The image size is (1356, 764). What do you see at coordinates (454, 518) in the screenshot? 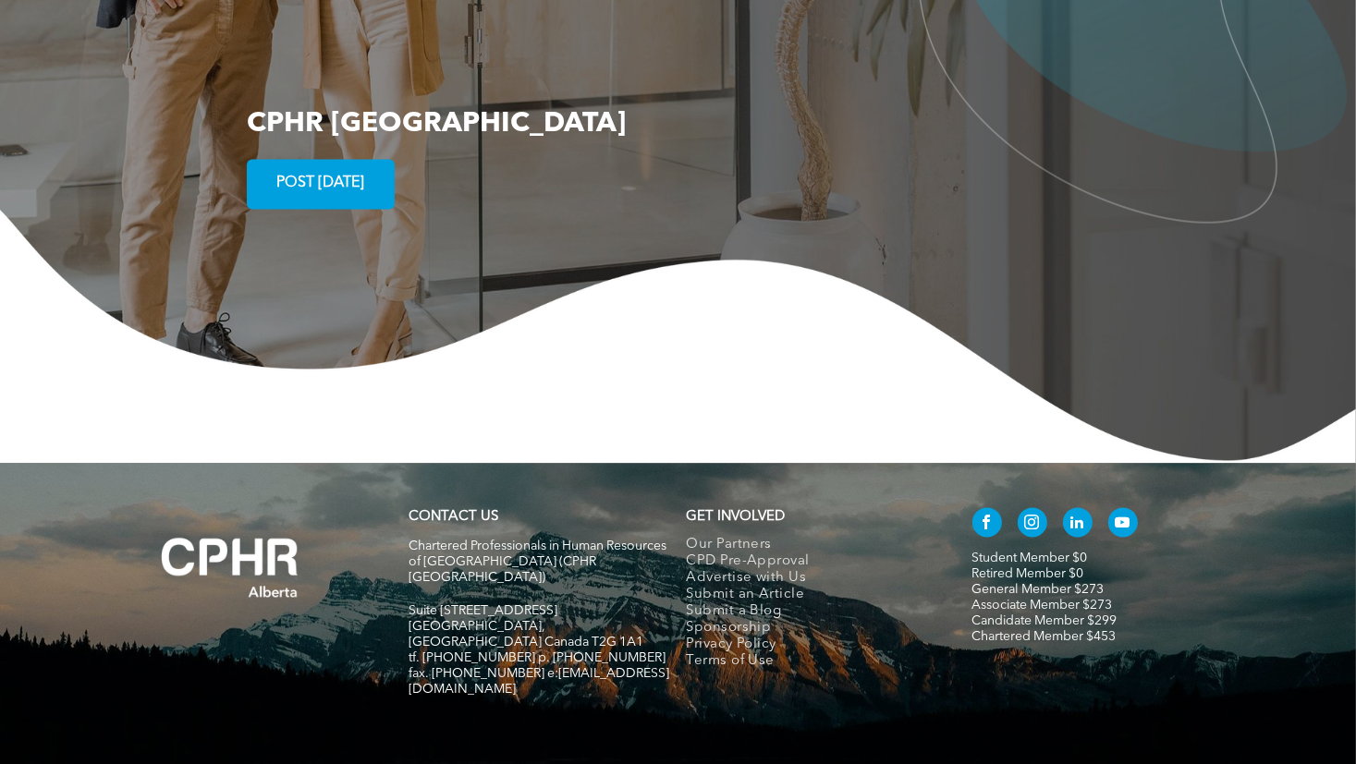
I see `strong: CONTACT US` at bounding box center [454, 518].